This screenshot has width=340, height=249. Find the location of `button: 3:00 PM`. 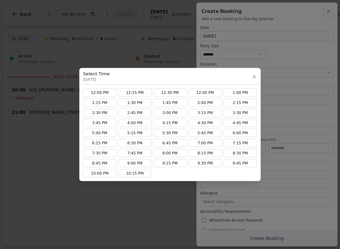

button: 3:00 PM is located at coordinates (170, 113).